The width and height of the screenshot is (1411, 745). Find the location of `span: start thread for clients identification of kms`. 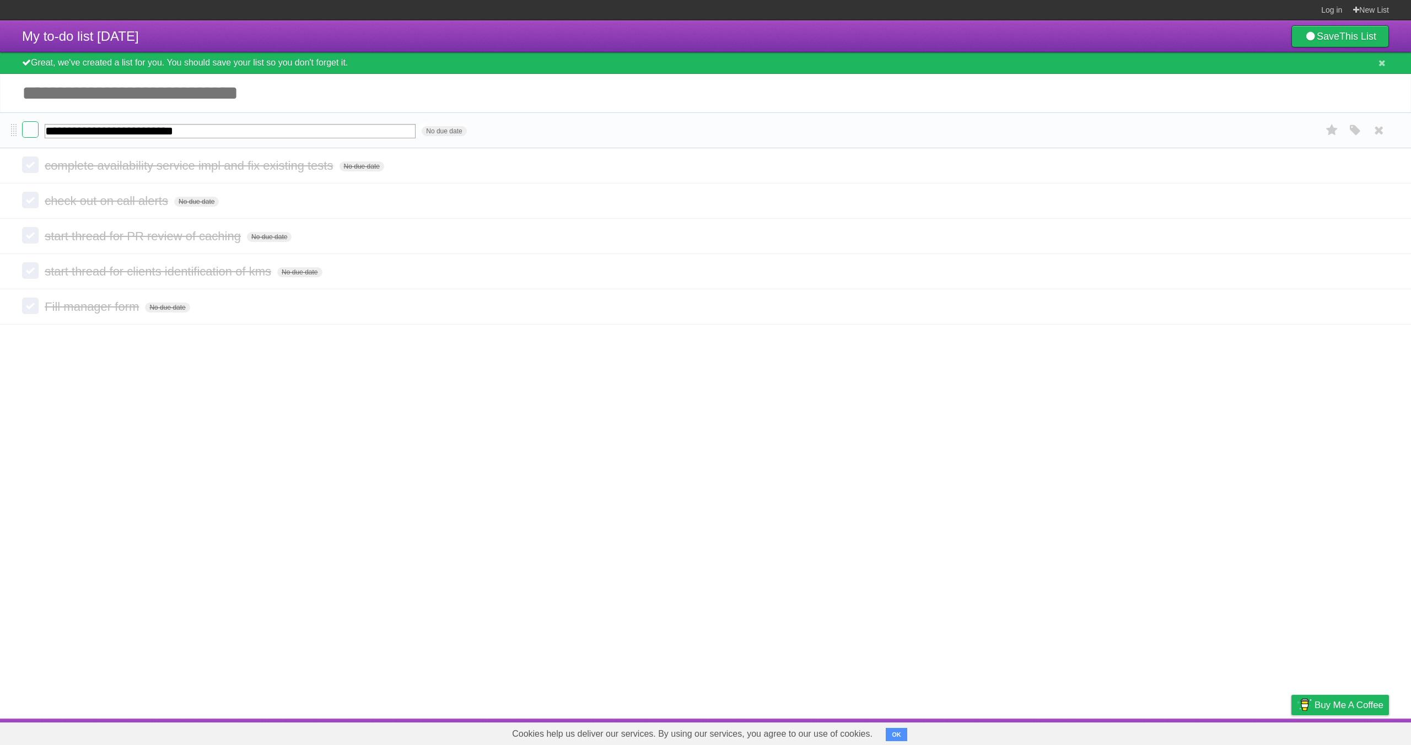

span: start thread for clients identification of kms is located at coordinates (159, 271).